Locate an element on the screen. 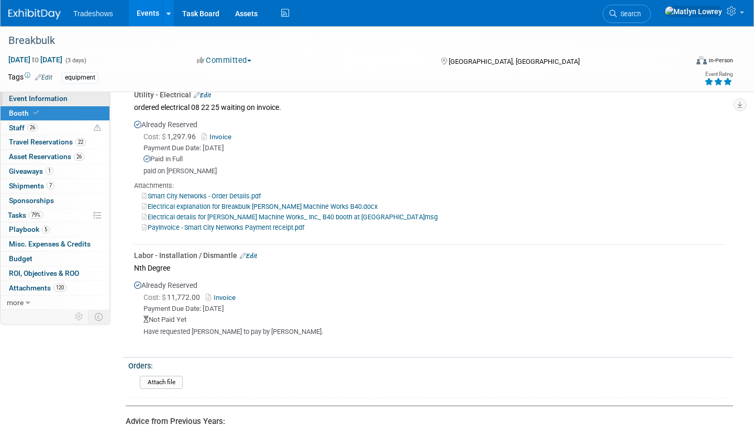 The width and height of the screenshot is (754, 425). span: Search is located at coordinates (629, 14).